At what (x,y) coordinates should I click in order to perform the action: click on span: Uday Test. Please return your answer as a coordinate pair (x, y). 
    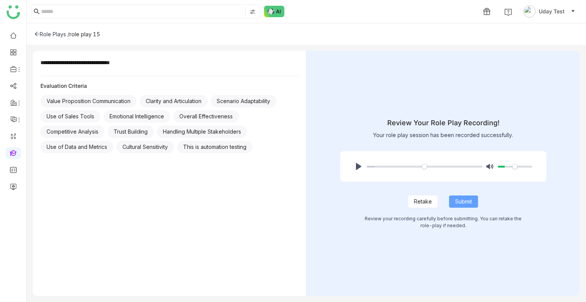
    Looking at the image, I should click on (552, 11).